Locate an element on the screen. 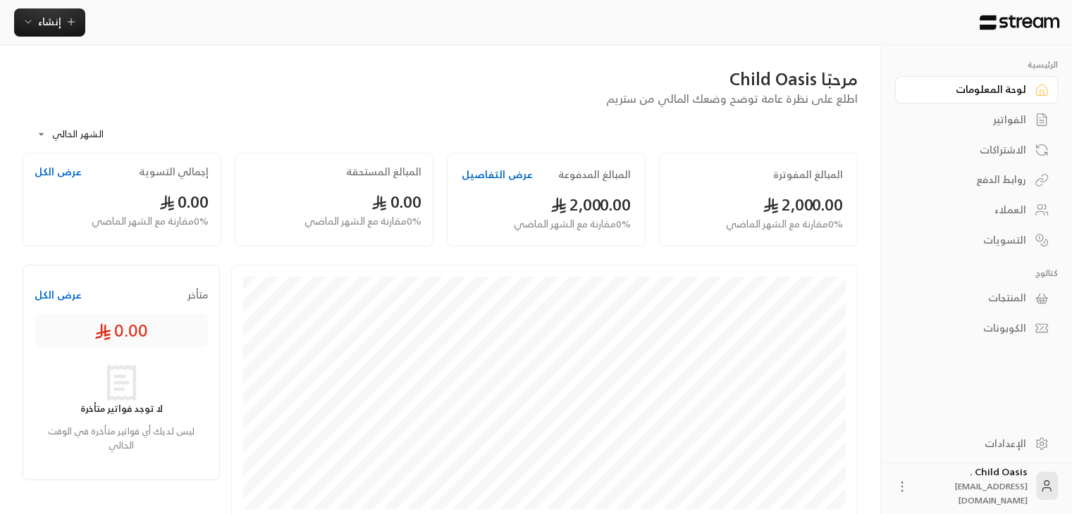 Image resolution: width=1072 pixels, height=514 pixels. a: الفواتير is located at coordinates (976, 120).